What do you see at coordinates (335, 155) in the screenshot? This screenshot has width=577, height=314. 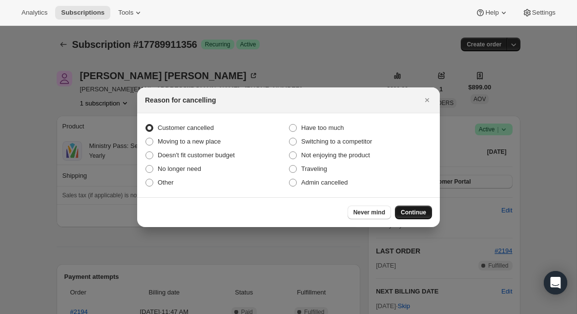 I see `span: Not enjoying the product` at bounding box center [335, 155].